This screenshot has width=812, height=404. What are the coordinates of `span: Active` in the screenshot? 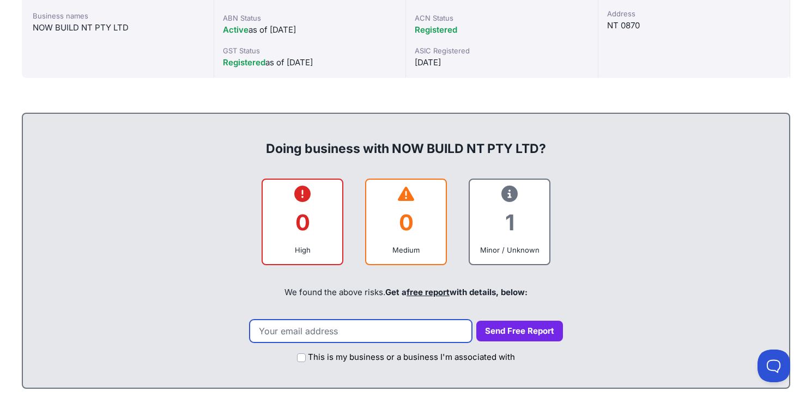 It's located at (235, 29).